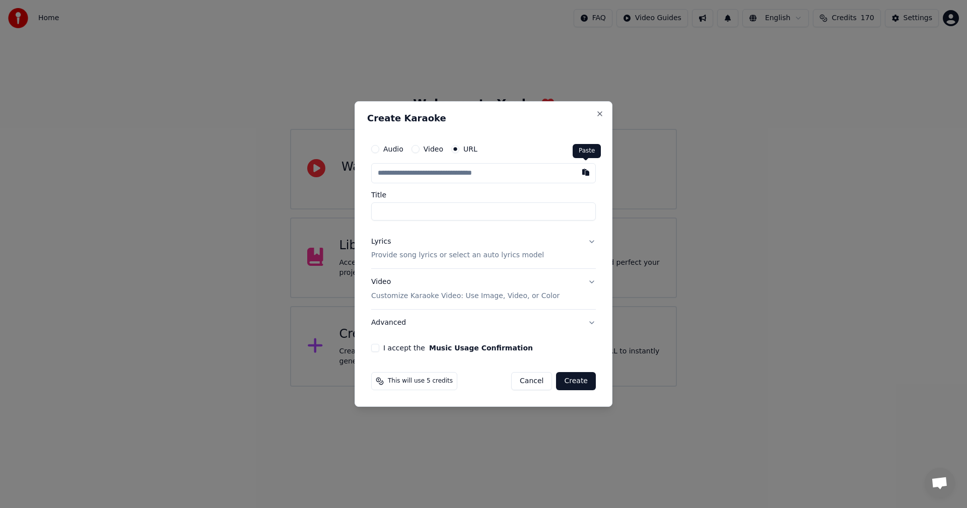 This screenshot has width=967, height=508. Describe the element at coordinates (481, 348) in the screenshot. I see `button: I accept the` at that location.